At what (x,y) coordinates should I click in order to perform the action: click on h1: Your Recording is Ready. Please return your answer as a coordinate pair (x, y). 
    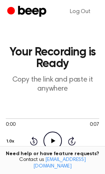
    Looking at the image, I should click on (53, 58).